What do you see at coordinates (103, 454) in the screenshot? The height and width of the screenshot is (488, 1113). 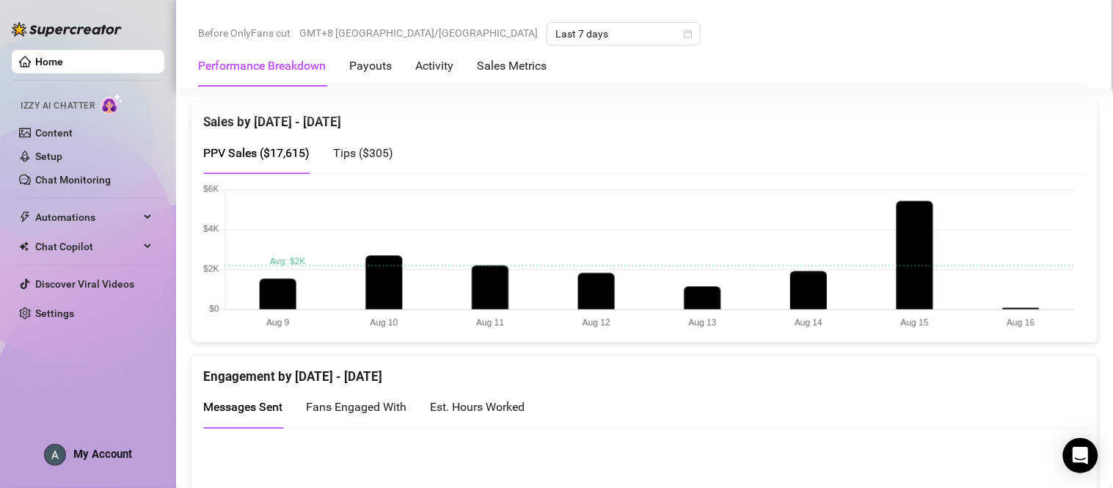 I see `span: My Account` at bounding box center [103, 454].